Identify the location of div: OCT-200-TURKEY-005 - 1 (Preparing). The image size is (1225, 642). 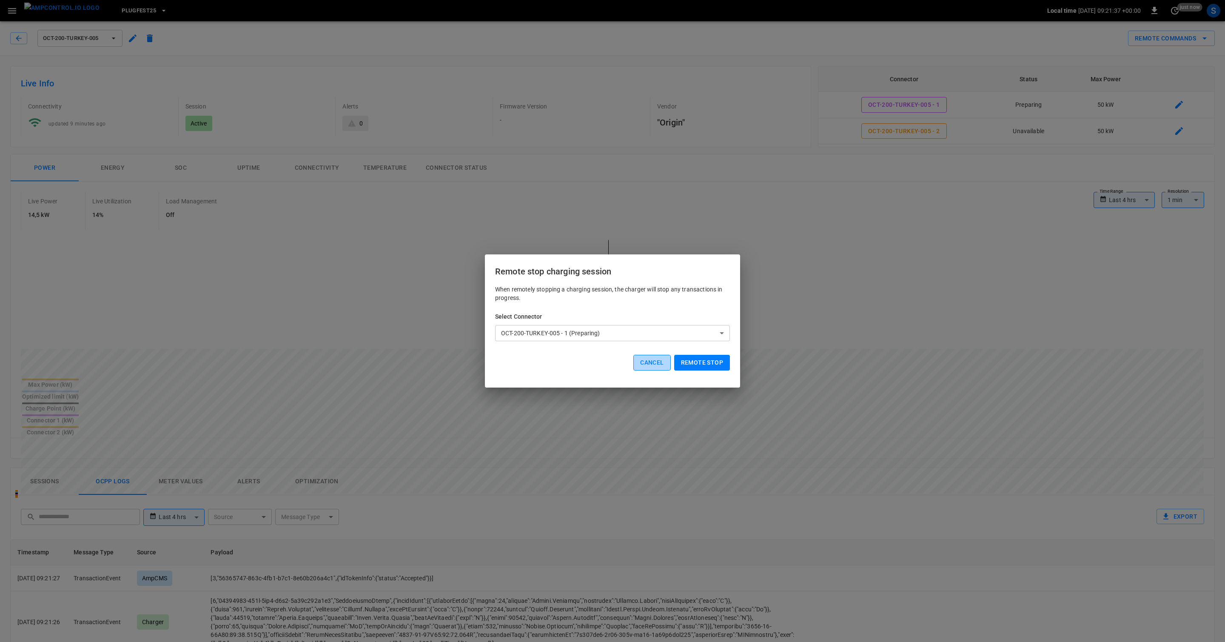
(612, 333).